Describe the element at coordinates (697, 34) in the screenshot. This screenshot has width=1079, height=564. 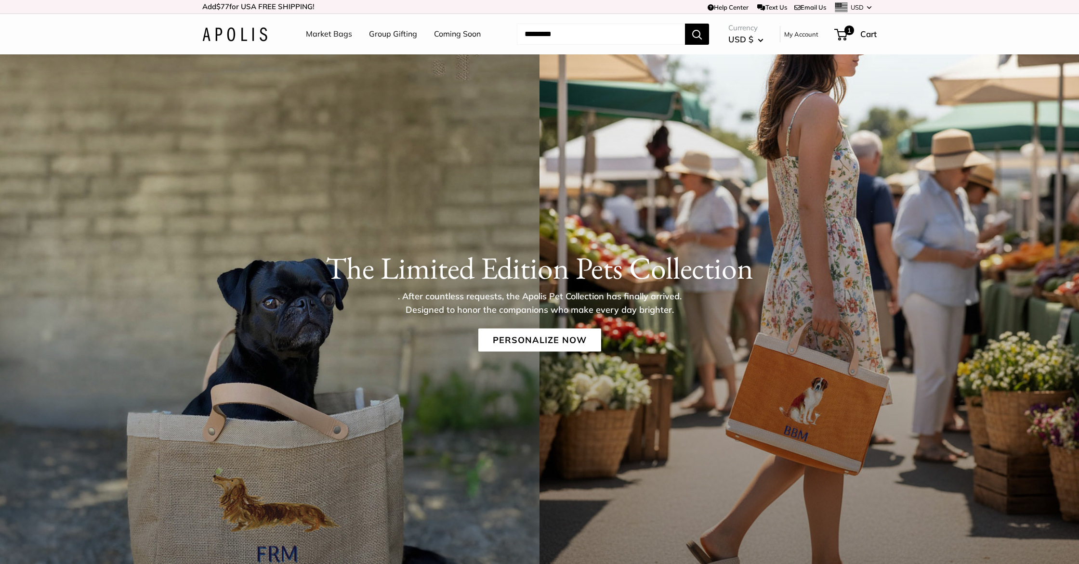
I see `button: Search` at that location.